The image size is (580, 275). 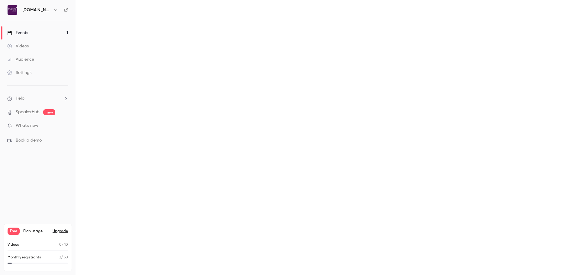 I want to click on div: Audience, so click(x=21, y=59).